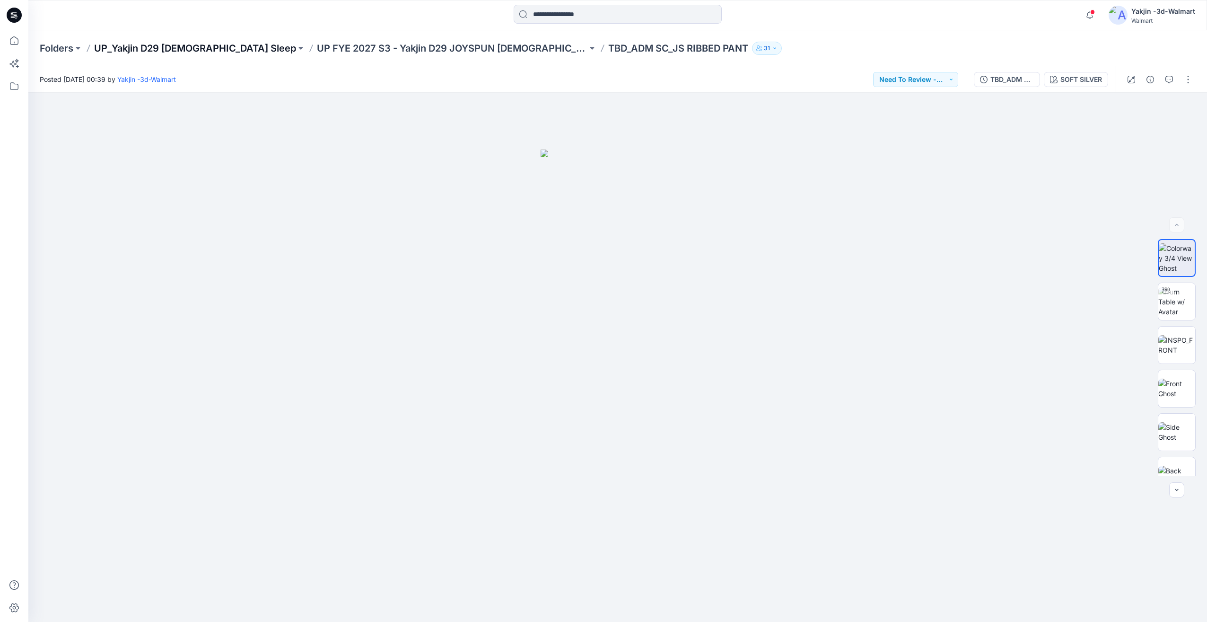  I want to click on img: Colorway 3/4 View Ghost, so click(1177, 258).